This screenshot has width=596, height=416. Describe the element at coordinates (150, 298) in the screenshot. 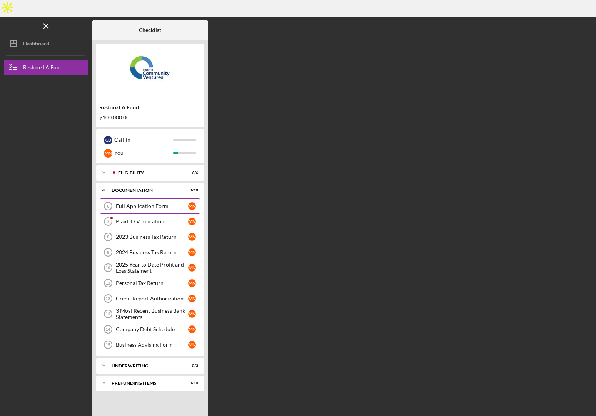

I see `a: 12Credit Report AuthorizationMN` at that location.